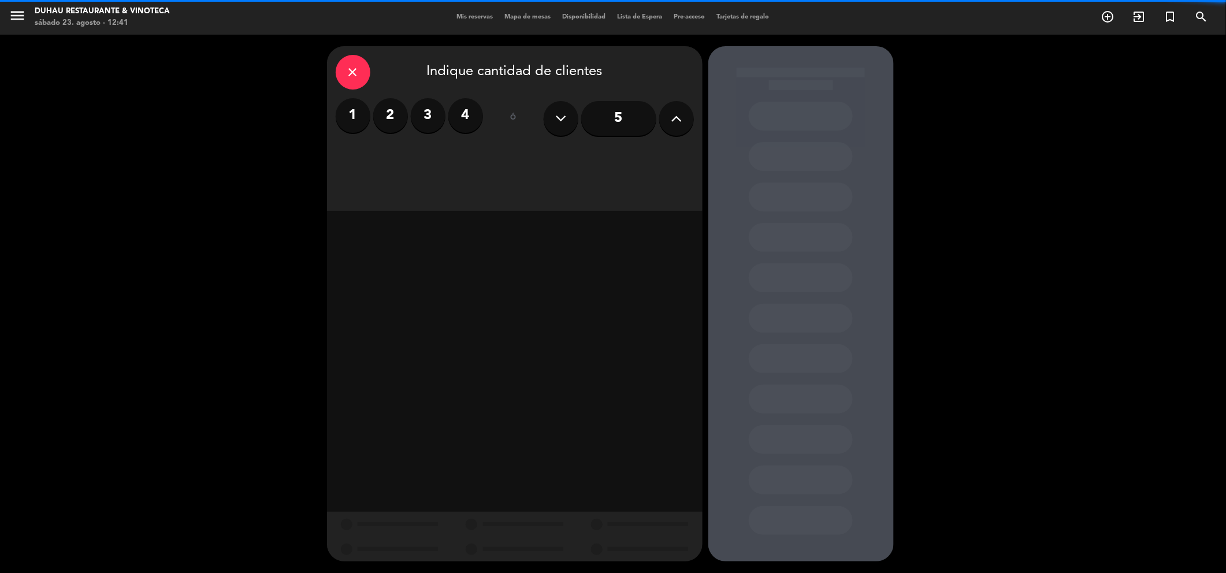  What do you see at coordinates (528, 17) in the screenshot?
I see `span: Mapa de mesas` at bounding box center [528, 17].